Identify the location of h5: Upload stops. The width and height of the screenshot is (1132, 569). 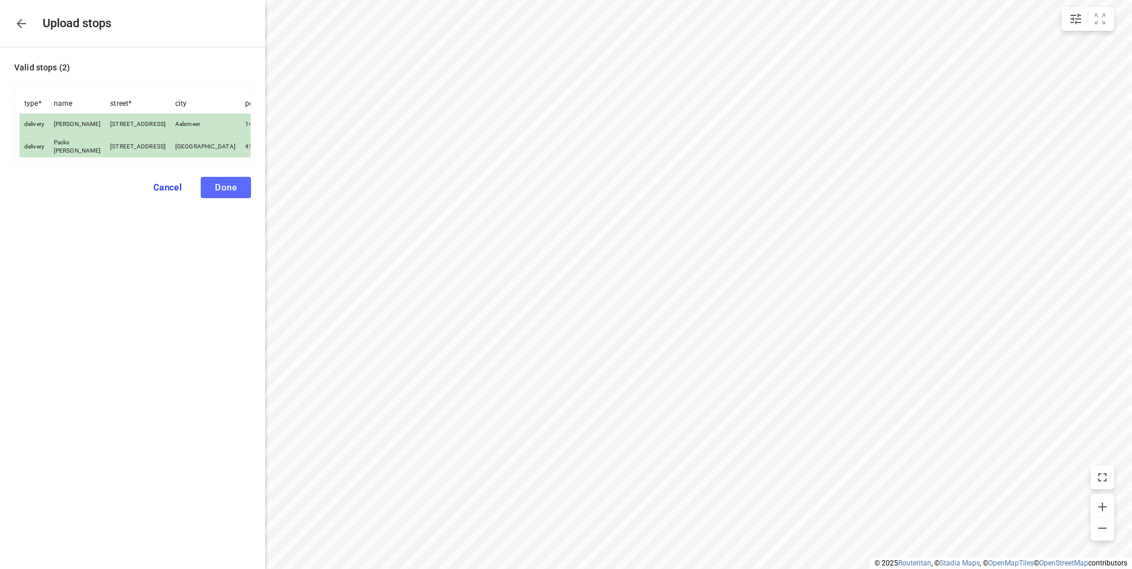
(77, 23).